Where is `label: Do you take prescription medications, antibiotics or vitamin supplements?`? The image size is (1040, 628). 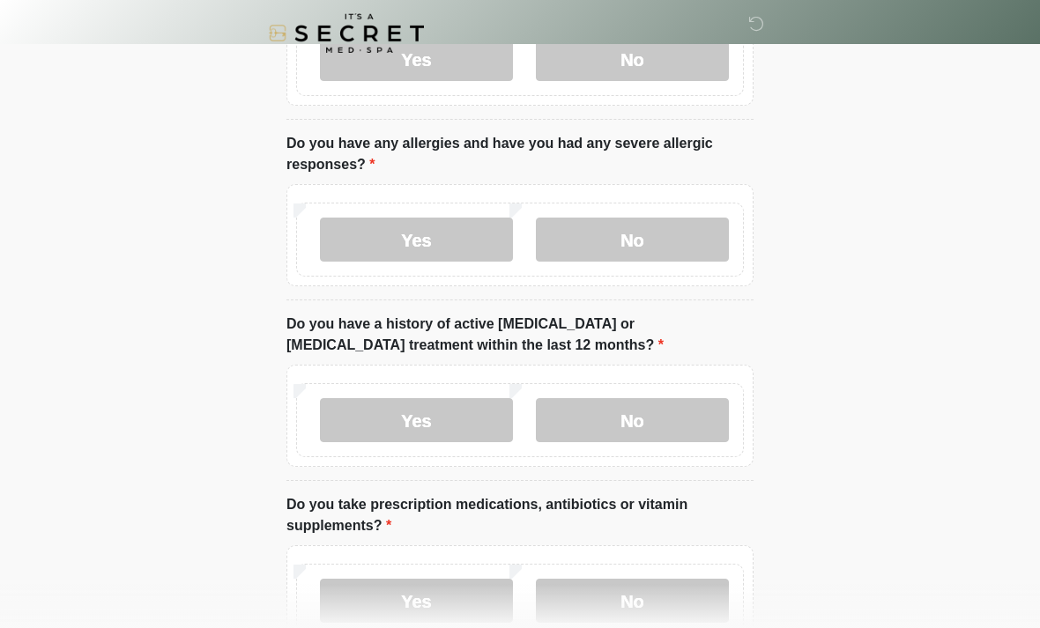 label: Do you take prescription medications, antibiotics or vitamin supplements? is located at coordinates (520, 515).